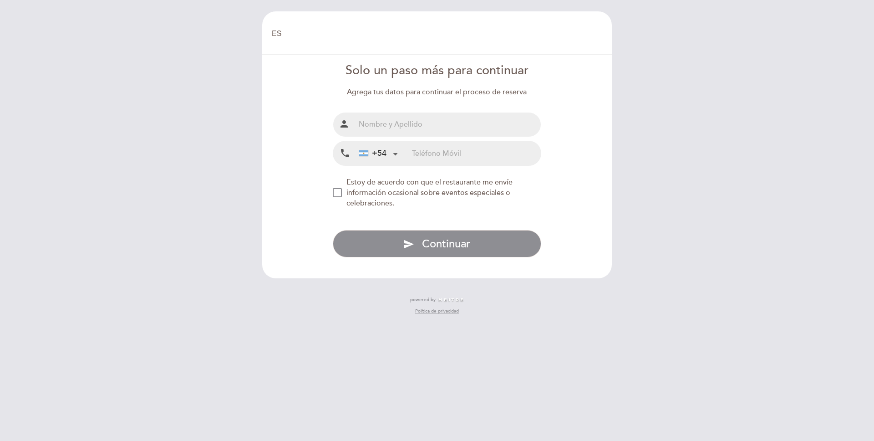 Image resolution: width=874 pixels, height=441 pixels. Describe the element at coordinates (378, 153) in the screenshot. I see `div: Argentina: +54` at that location.